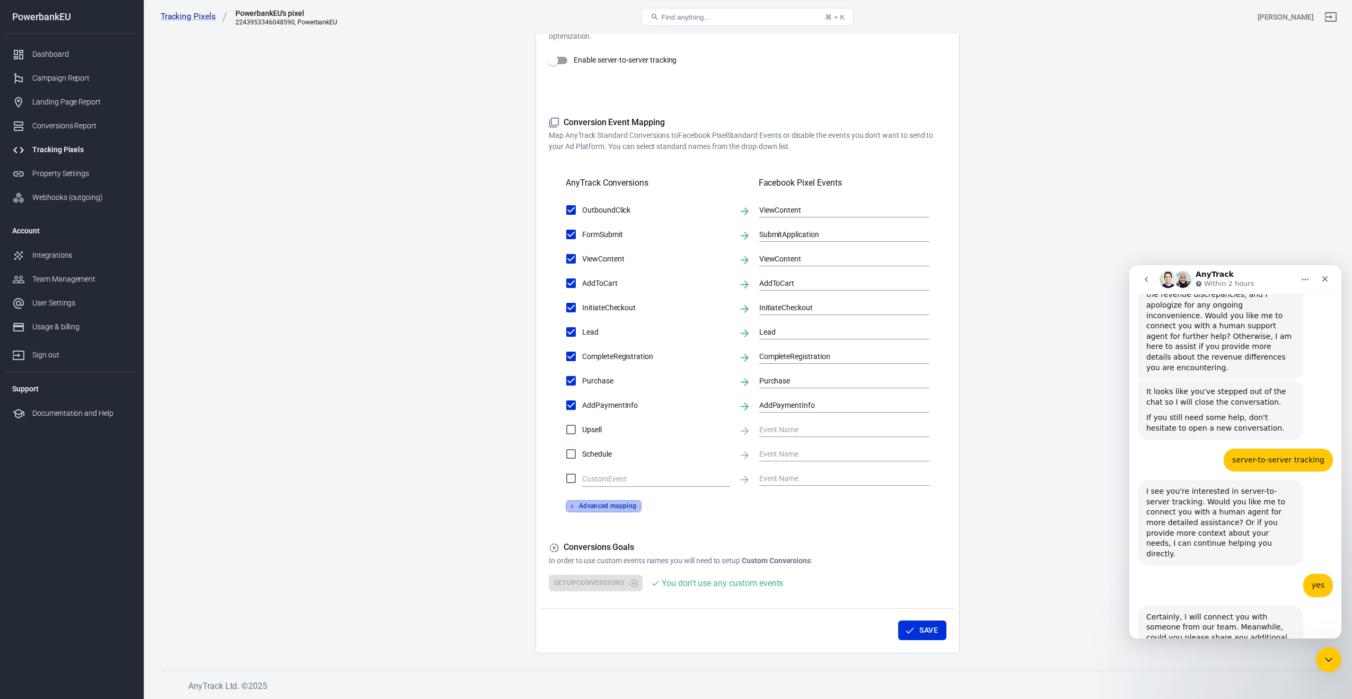 The width and height of the screenshot is (1352, 699). Describe the element at coordinates (100, 19) in the screenshot. I see `p: Within 2 hours` at that location.